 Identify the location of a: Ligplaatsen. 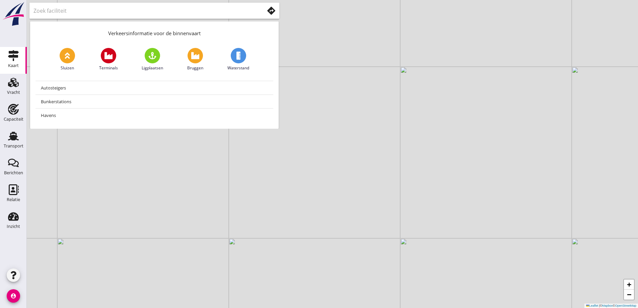
(152, 59).